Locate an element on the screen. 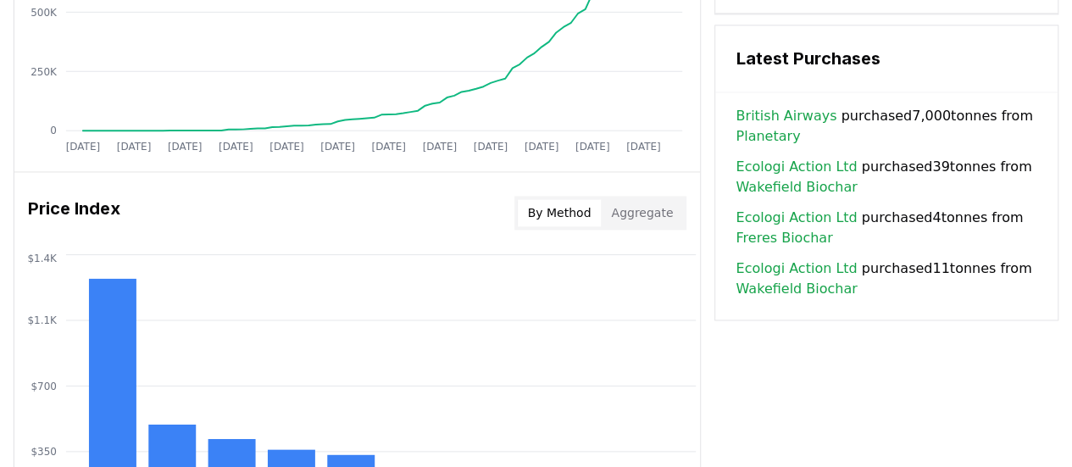  span: purchased 11 tonnes from is located at coordinates (886, 279).